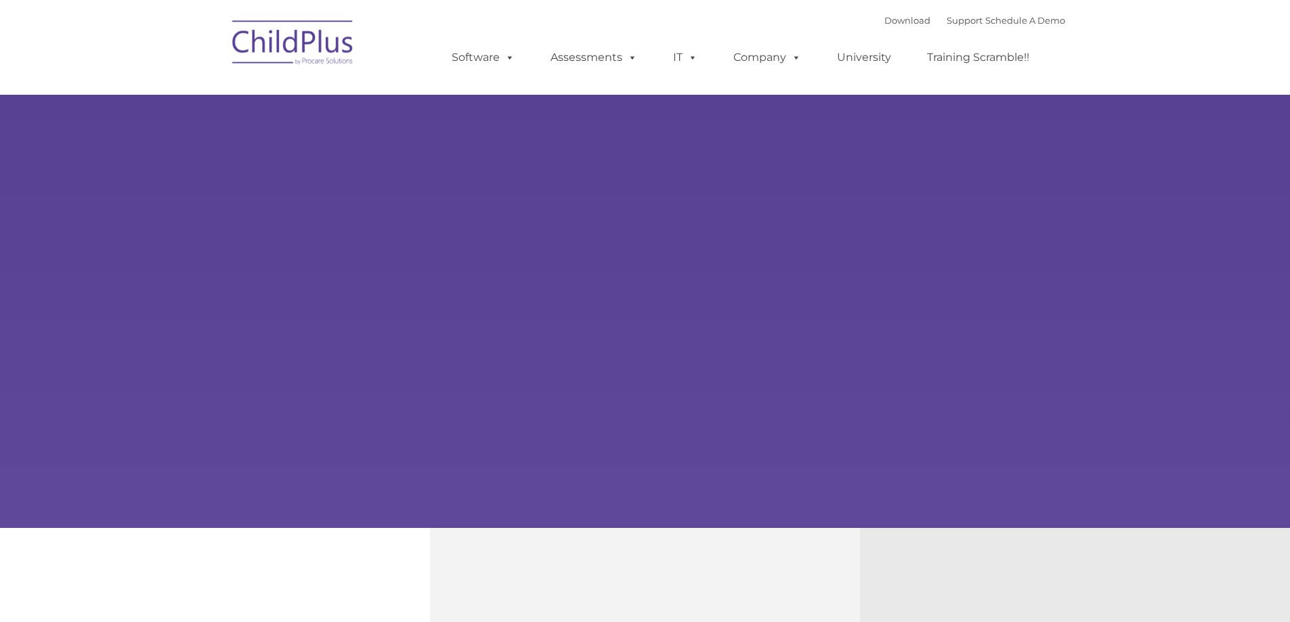 This screenshot has width=1290, height=622. What do you see at coordinates (1025, 20) in the screenshot?
I see `a: Schedule A Demo` at bounding box center [1025, 20].